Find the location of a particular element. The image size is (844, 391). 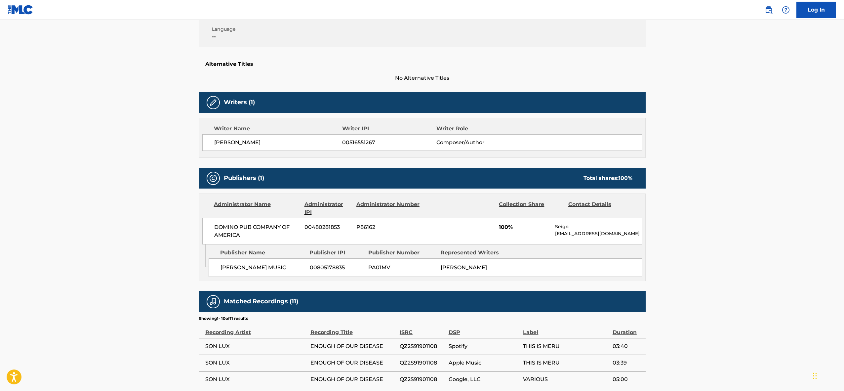

div: Total shares: is located at coordinates (608, 178).